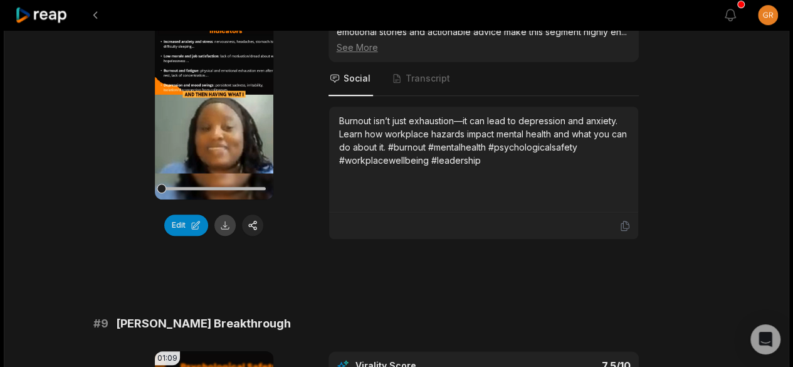  I want to click on nav: Tabs, so click(483, 79).